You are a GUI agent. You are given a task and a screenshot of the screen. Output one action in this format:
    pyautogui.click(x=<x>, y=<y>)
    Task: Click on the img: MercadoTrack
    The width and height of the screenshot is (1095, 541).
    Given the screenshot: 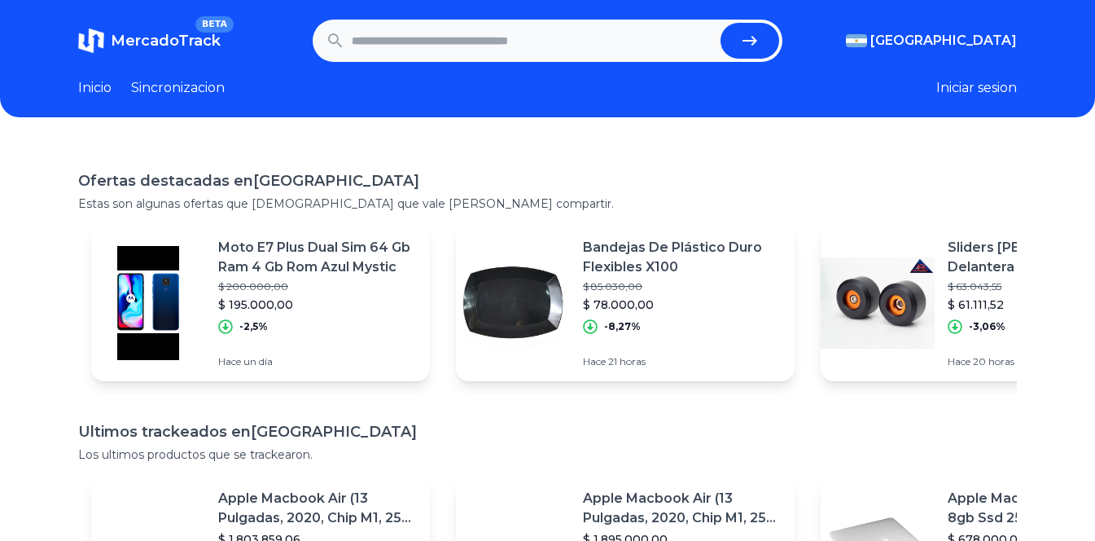 What is the action you would take?
    pyautogui.click(x=91, y=41)
    